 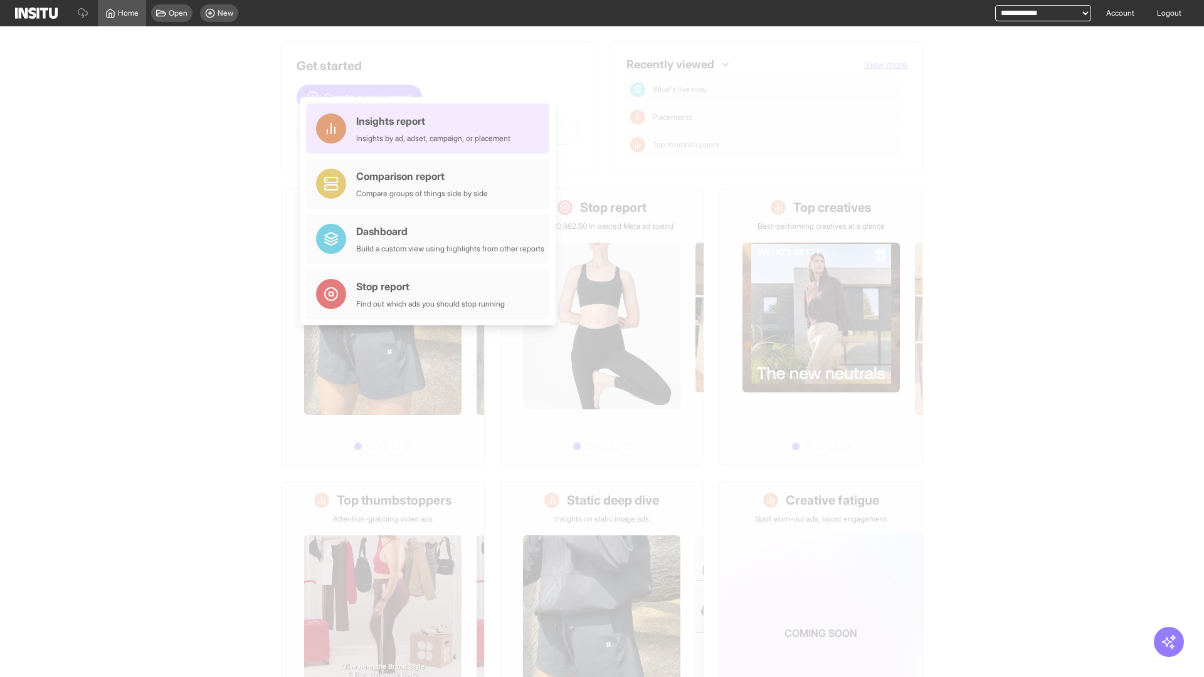 I want to click on span: Home, so click(x=128, y=13).